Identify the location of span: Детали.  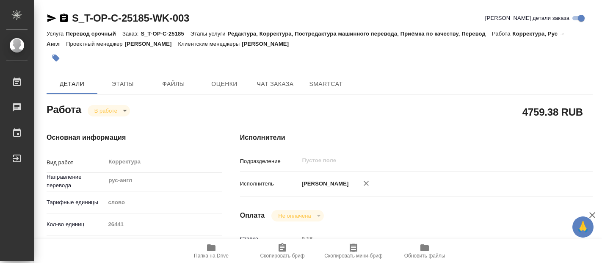
(72, 84).